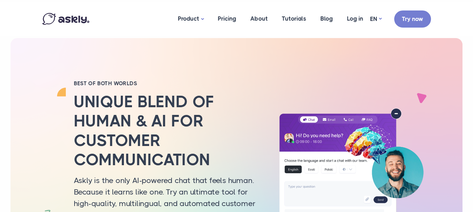 This screenshot has width=473, height=212. Describe the element at coordinates (227, 19) in the screenshot. I see `a: Pricing` at that location.